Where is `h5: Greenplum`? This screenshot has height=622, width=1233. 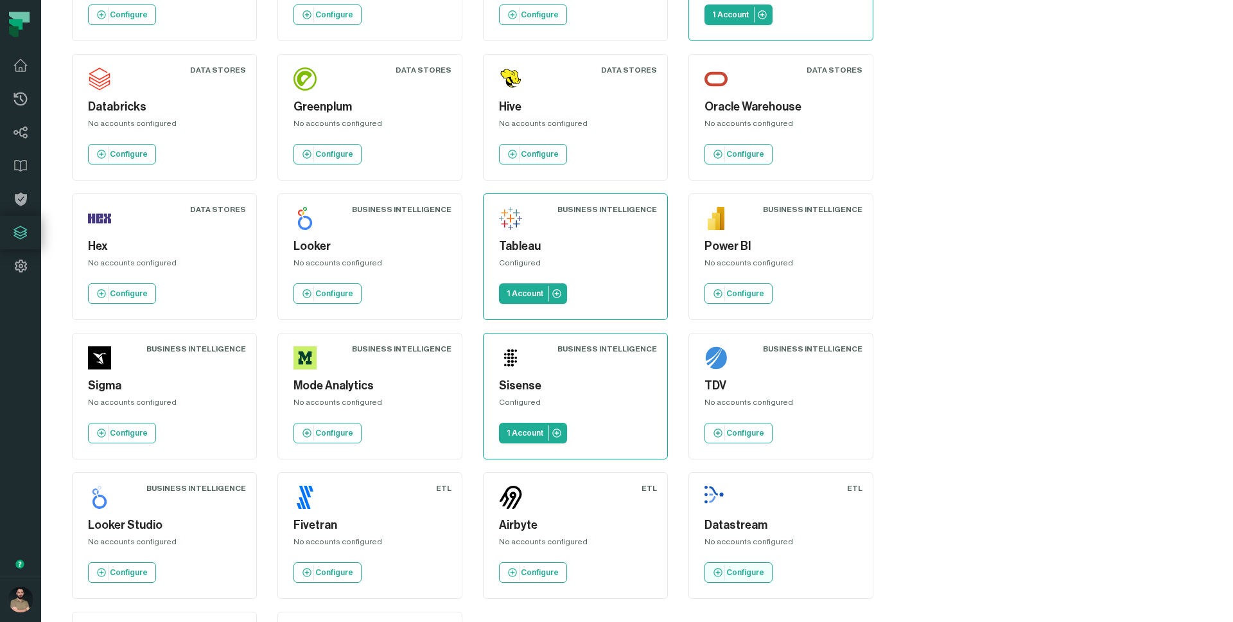
h5: Greenplum is located at coordinates (370, 107).